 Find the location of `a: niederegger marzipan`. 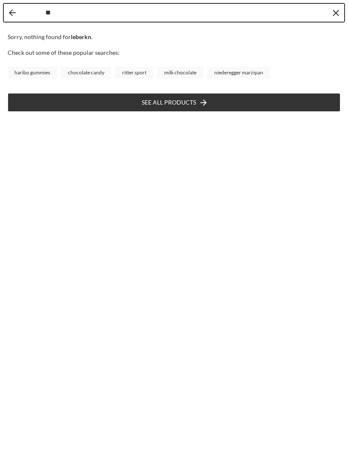

a: niederegger marzipan is located at coordinates (239, 73).